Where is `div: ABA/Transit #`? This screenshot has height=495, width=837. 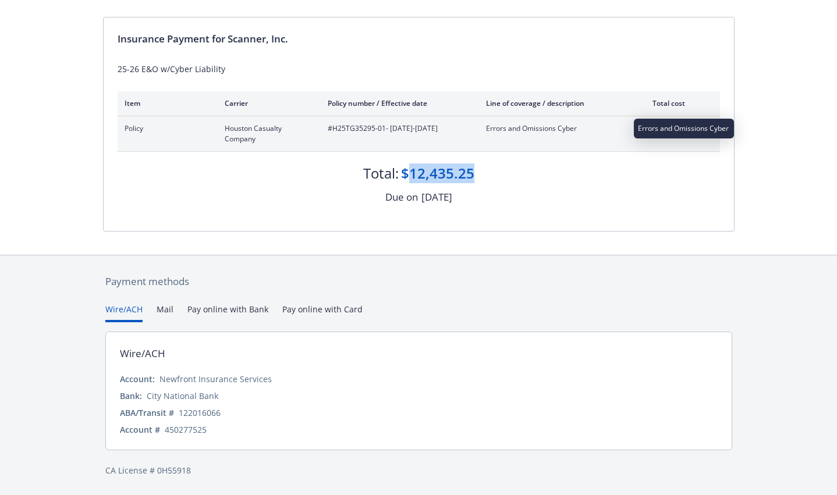
div: ABA/Transit # is located at coordinates (147, 413).